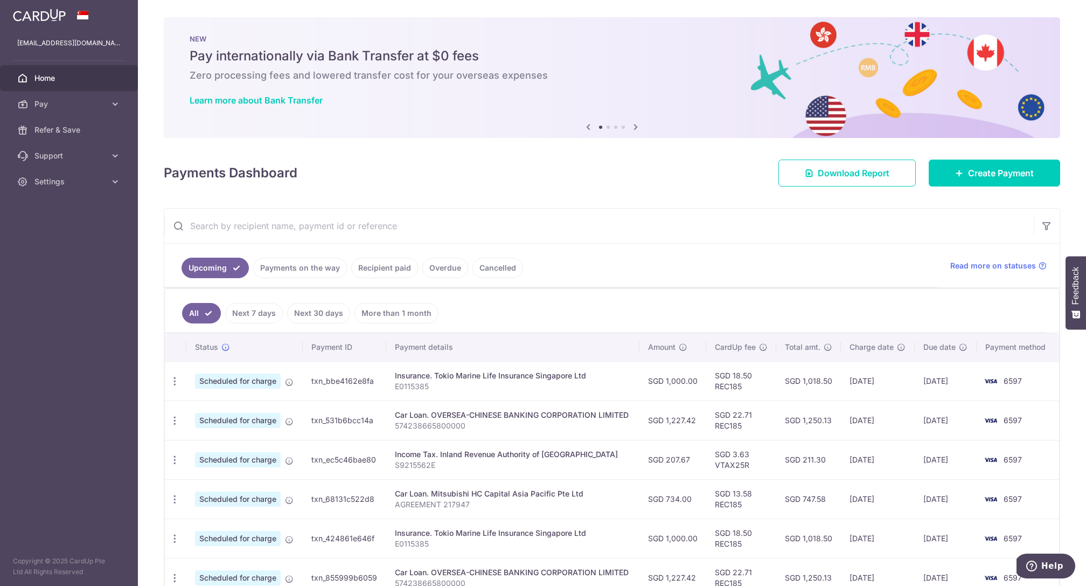  I want to click on th: Payment details, so click(512, 347).